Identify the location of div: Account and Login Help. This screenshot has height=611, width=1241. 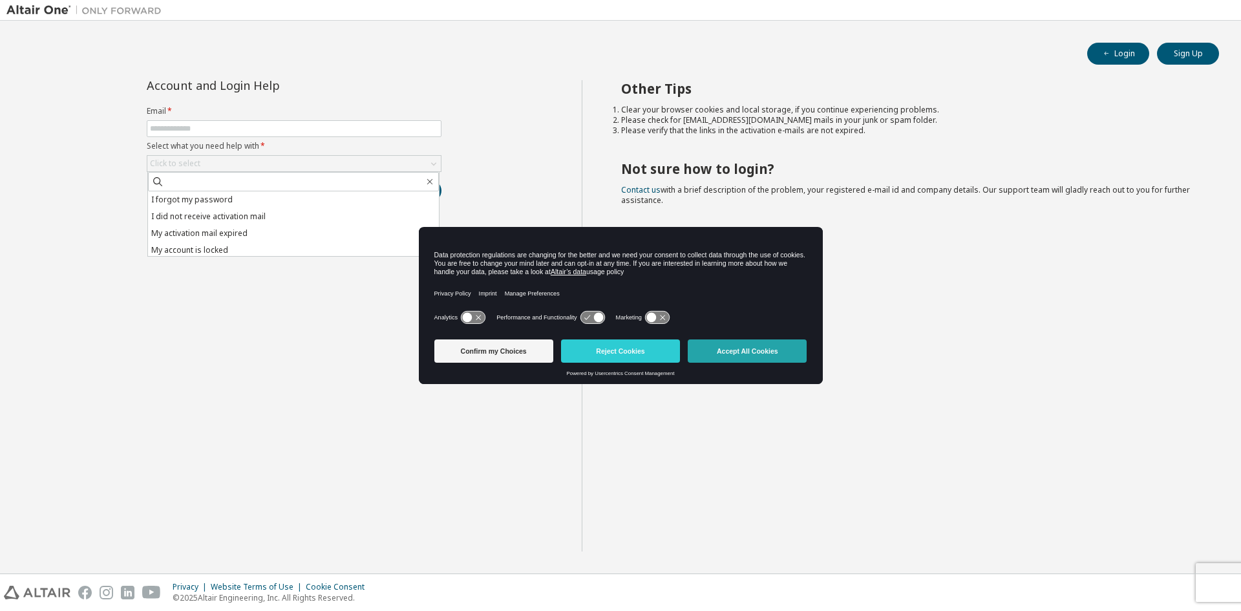
(264, 85).